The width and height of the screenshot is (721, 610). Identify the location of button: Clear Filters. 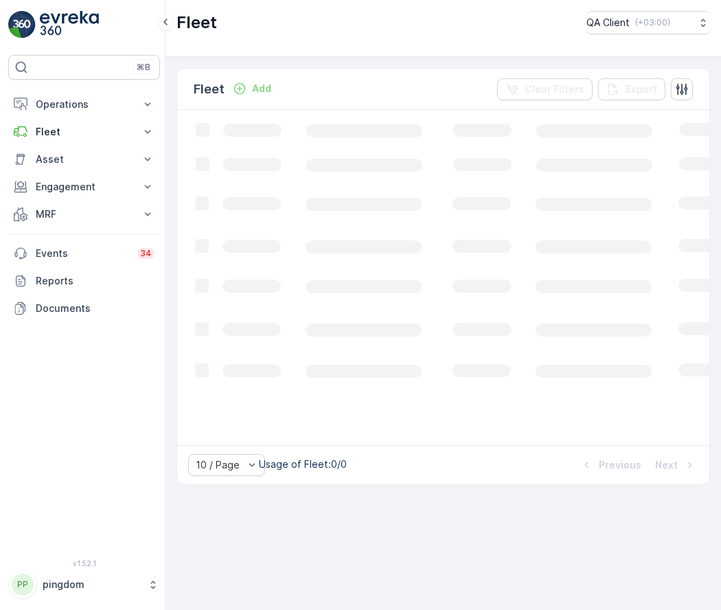
(545, 89).